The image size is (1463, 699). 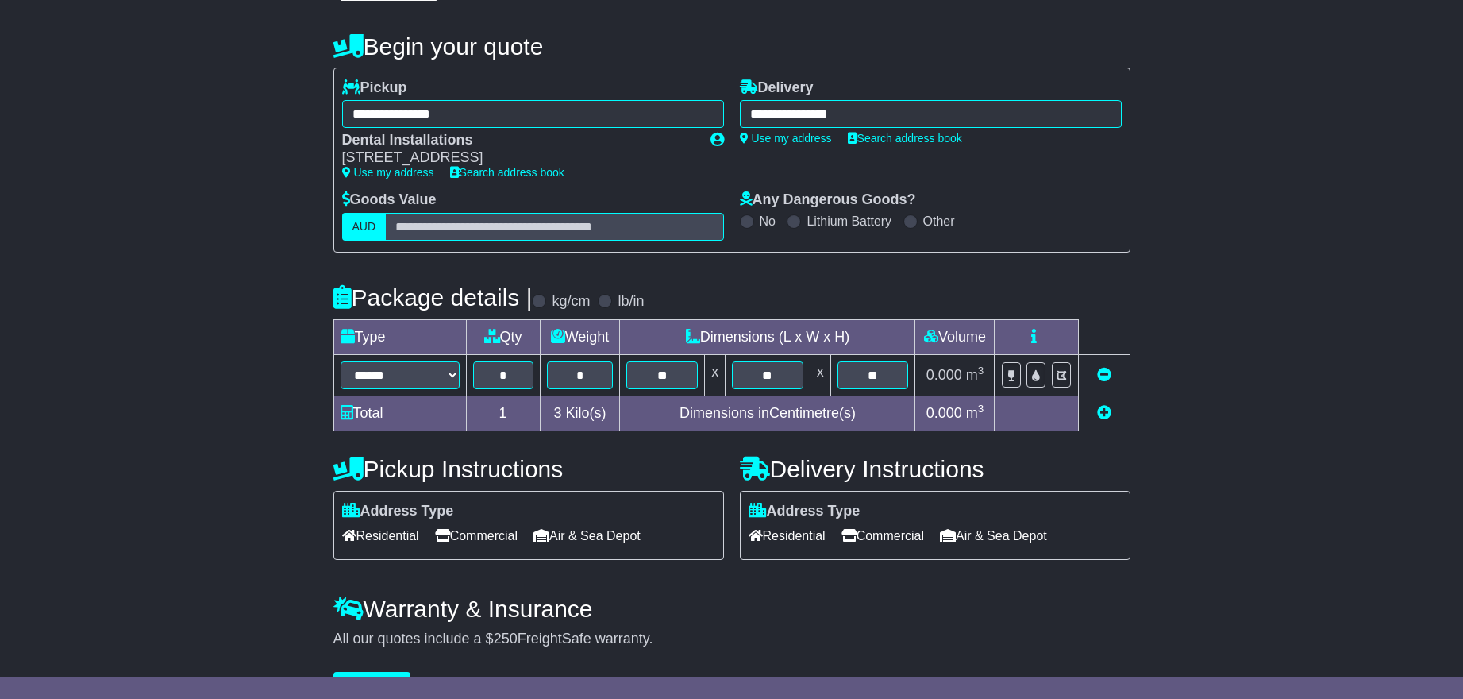 What do you see at coordinates (935, 468) in the screenshot?
I see `h4: Delivery Instructions` at bounding box center [935, 468].